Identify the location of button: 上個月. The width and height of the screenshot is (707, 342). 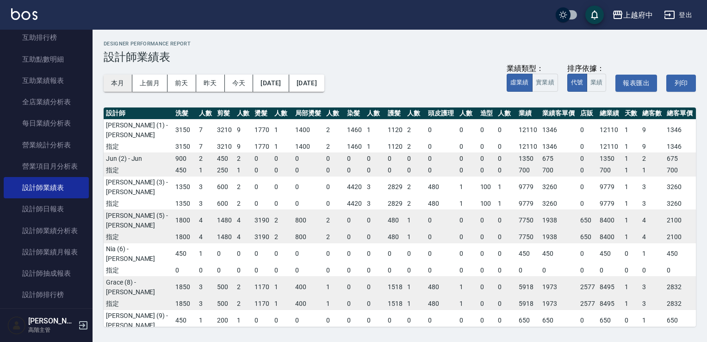
(150, 83).